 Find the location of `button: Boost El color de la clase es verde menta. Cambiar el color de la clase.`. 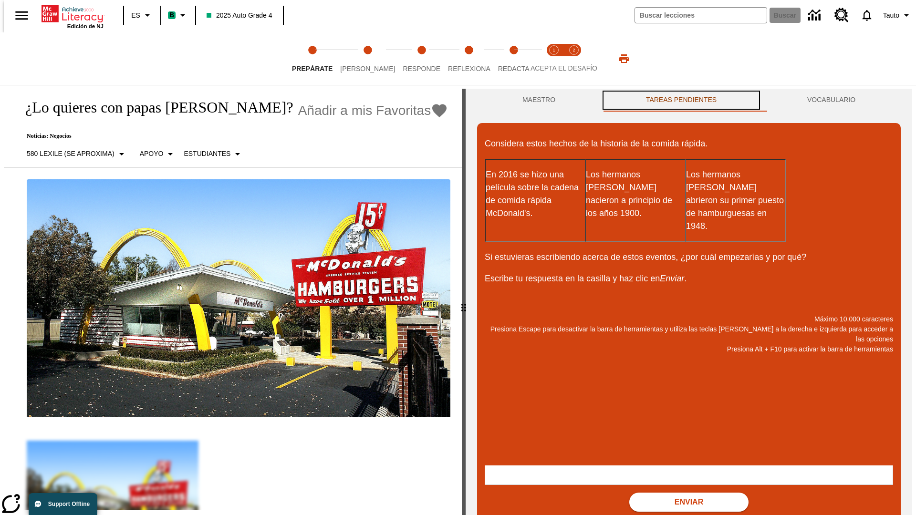

button: Boost El color de la clase es verde menta. Cambiar el color de la clase. is located at coordinates (178, 15).